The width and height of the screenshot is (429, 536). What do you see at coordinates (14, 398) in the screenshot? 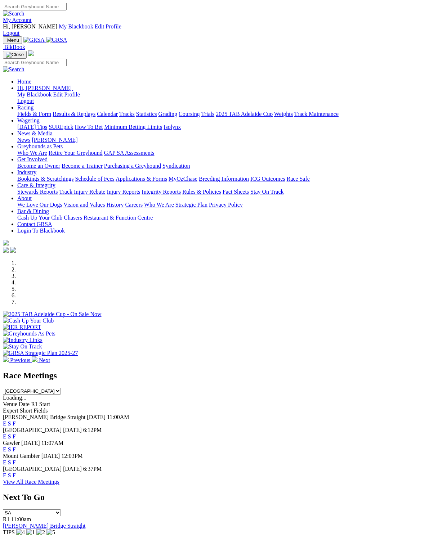
I see `span: Loading...` at bounding box center [14, 398].